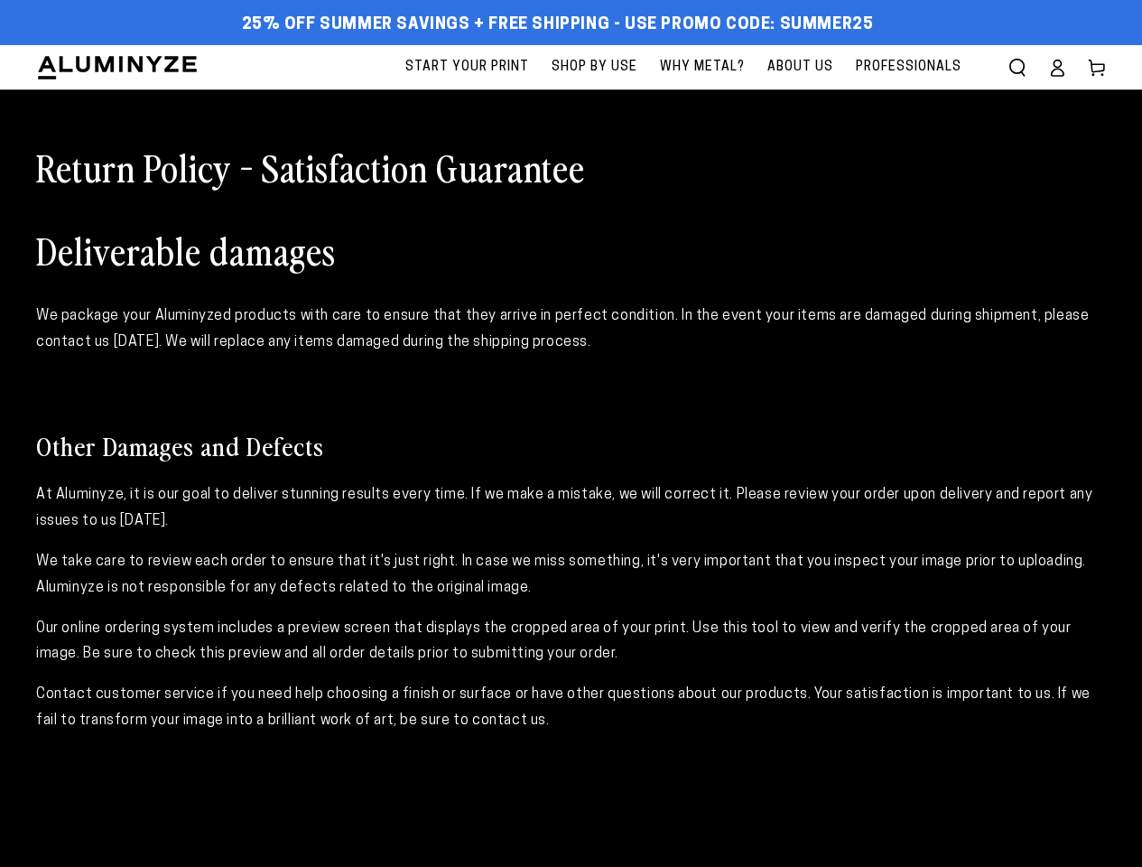  What do you see at coordinates (570, 250) in the screenshot?
I see `h1: Deliverable damages` at bounding box center [570, 250].